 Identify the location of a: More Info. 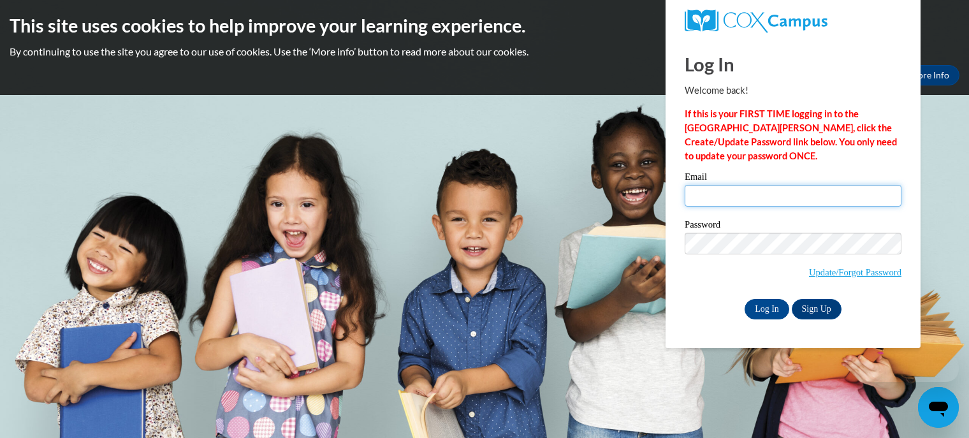
(930, 75).